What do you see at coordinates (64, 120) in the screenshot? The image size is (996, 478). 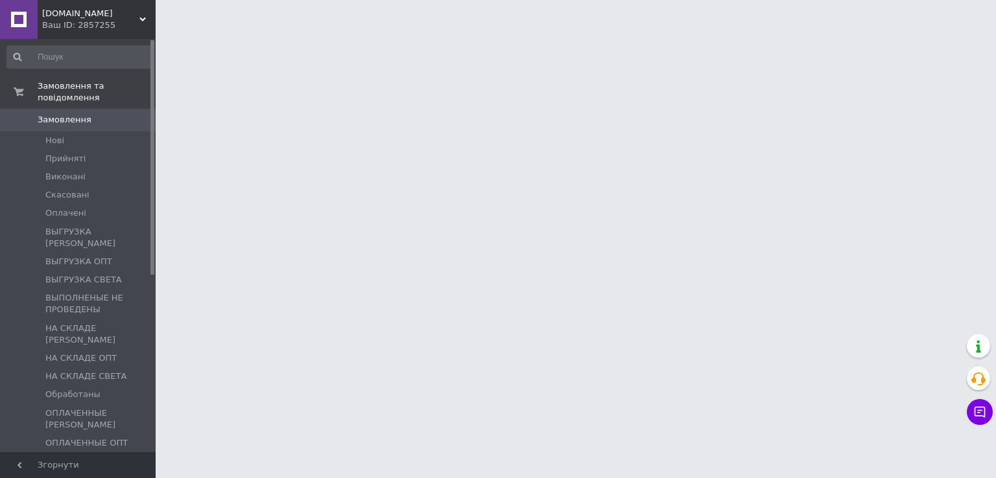 I see `span: Замовлення` at bounding box center [64, 120].